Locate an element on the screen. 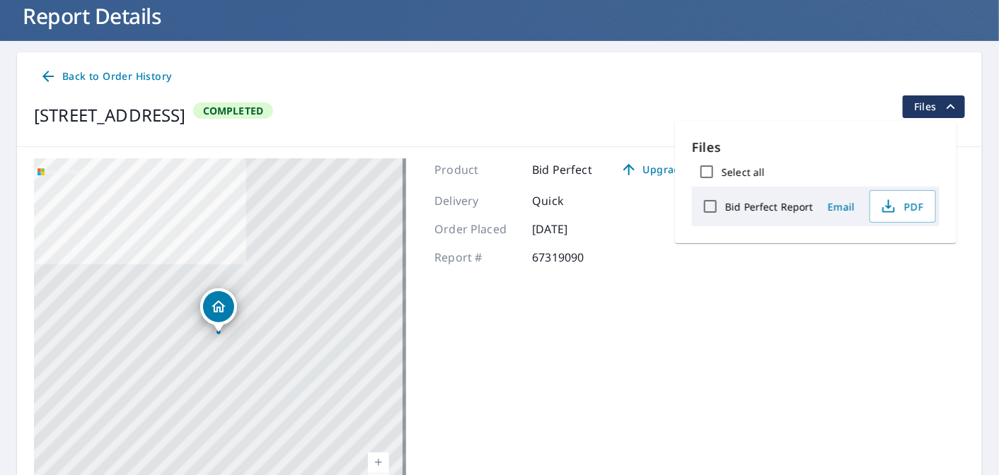  p: Report # is located at coordinates (477, 258).